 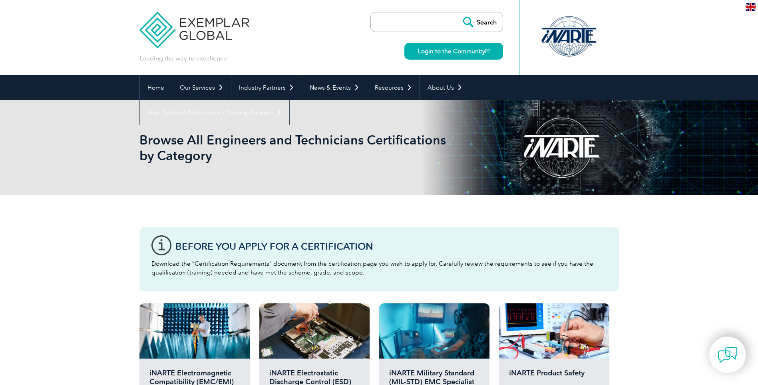 I want to click on img: en, so click(x=751, y=7).